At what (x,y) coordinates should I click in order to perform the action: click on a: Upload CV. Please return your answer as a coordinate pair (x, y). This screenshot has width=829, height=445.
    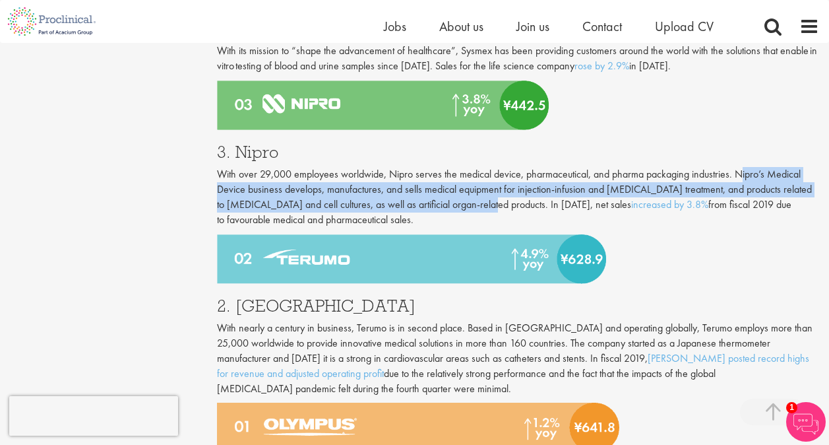
    Looking at the image, I should click on (684, 26).